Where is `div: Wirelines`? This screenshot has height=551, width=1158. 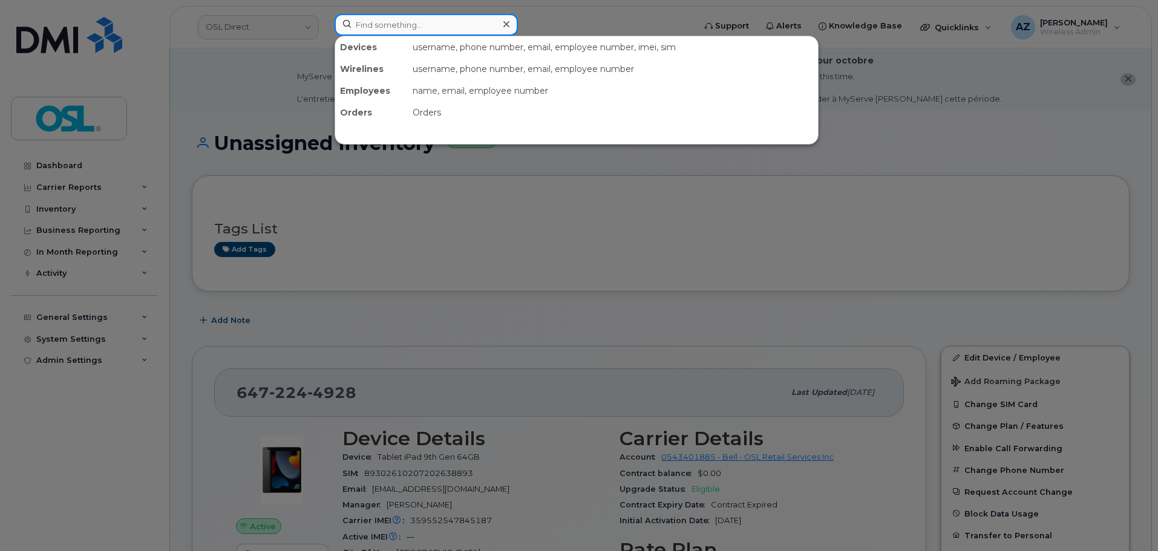
div: Wirelines is located at coordinates (372, 69).